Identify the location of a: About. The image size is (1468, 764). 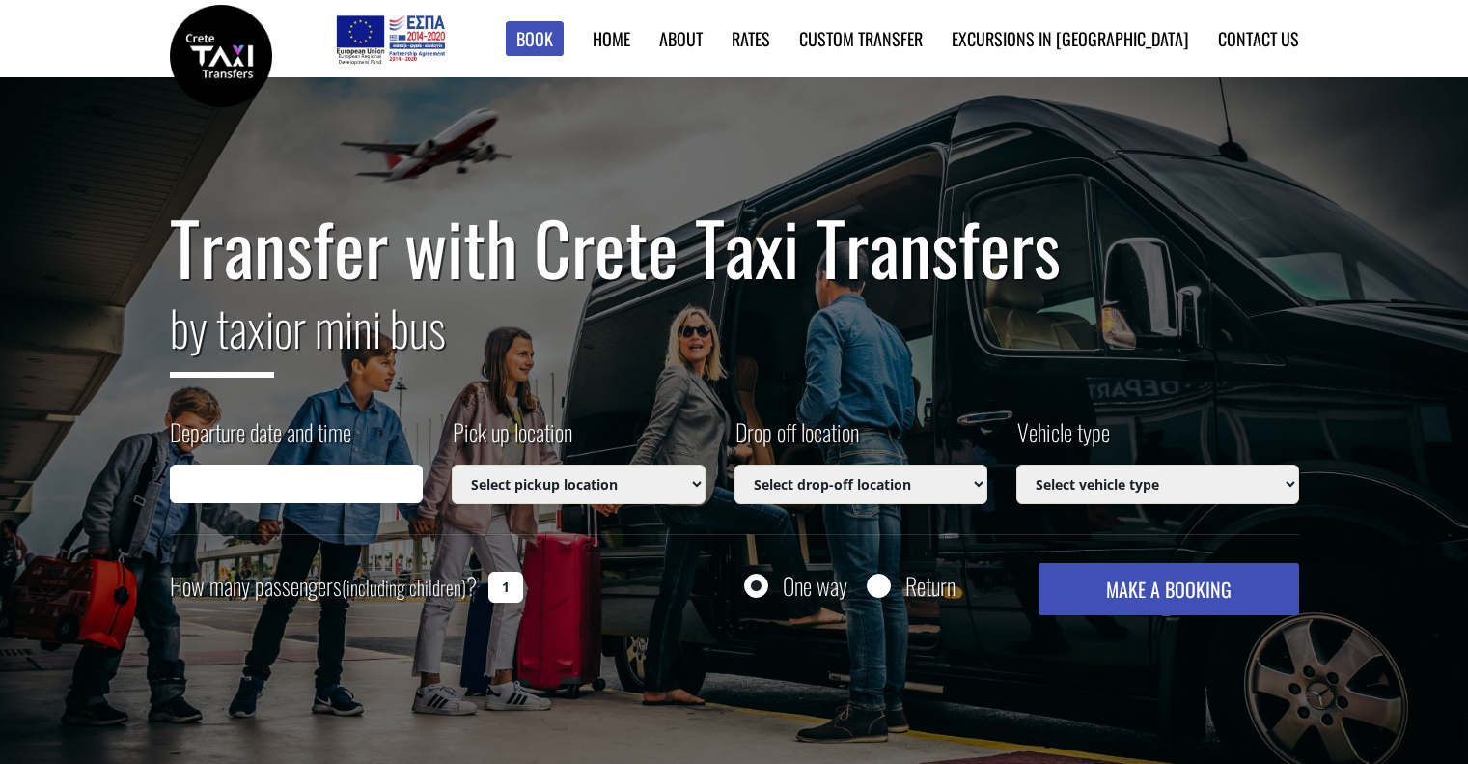
(681, 39).